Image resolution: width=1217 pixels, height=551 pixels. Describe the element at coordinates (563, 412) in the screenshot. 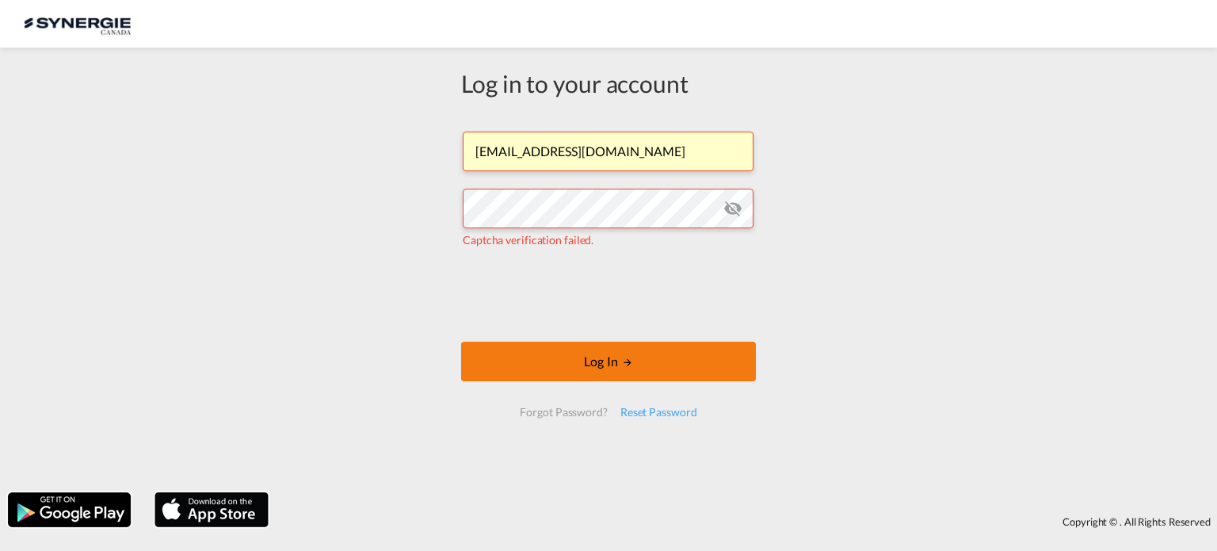

I see `div: Forgot Password?` at that location.